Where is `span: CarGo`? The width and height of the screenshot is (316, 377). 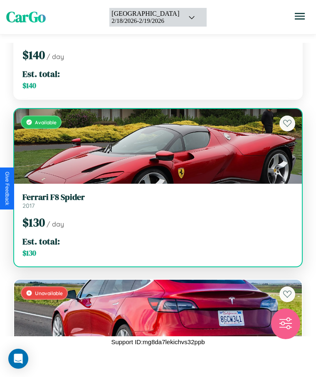 span: CarGo is located at coordinates (26, 17).